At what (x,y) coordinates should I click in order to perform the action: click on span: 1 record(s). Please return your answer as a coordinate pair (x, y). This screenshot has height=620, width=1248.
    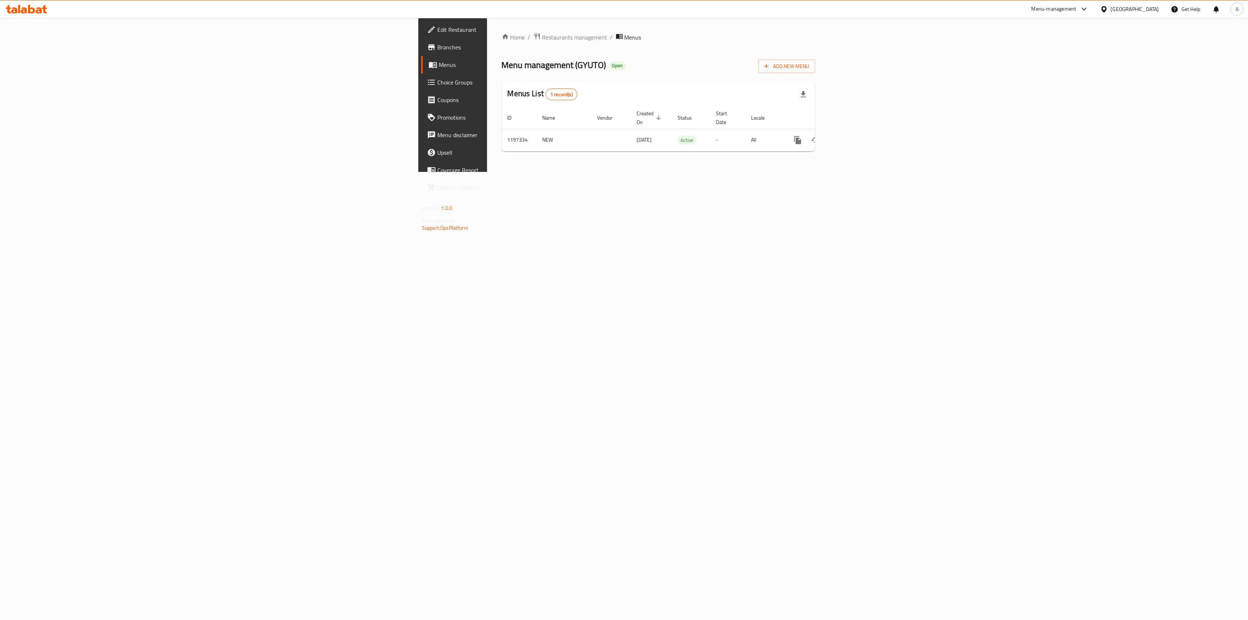
    Looking at the image, I should click on (561, 94).